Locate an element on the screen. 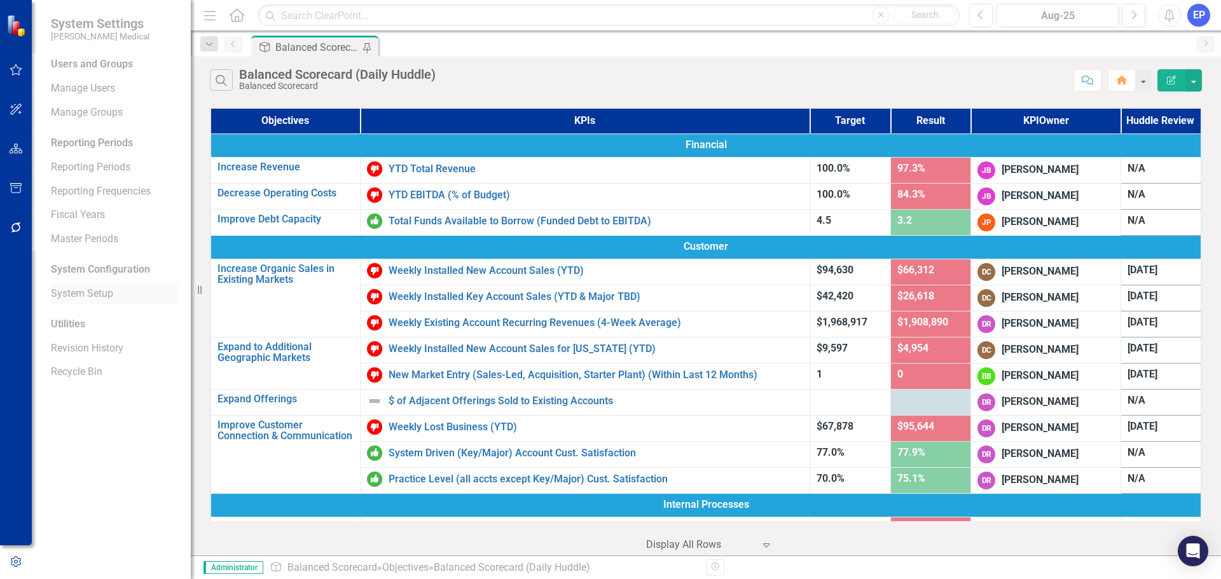 The width and height of the screenshot is (1221, 579). a: Increase Revenue is located at coordinates (286, 167).